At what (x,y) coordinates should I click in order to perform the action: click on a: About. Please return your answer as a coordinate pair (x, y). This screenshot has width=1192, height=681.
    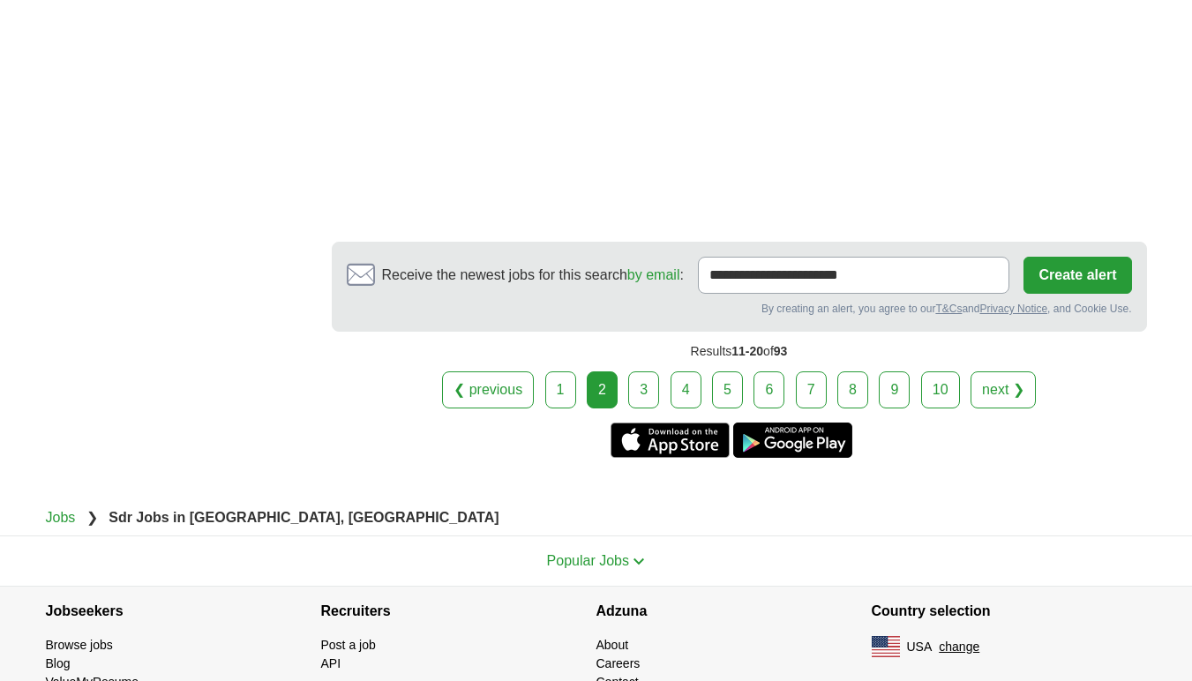
    Looking at the image, I should click on (612, 645).